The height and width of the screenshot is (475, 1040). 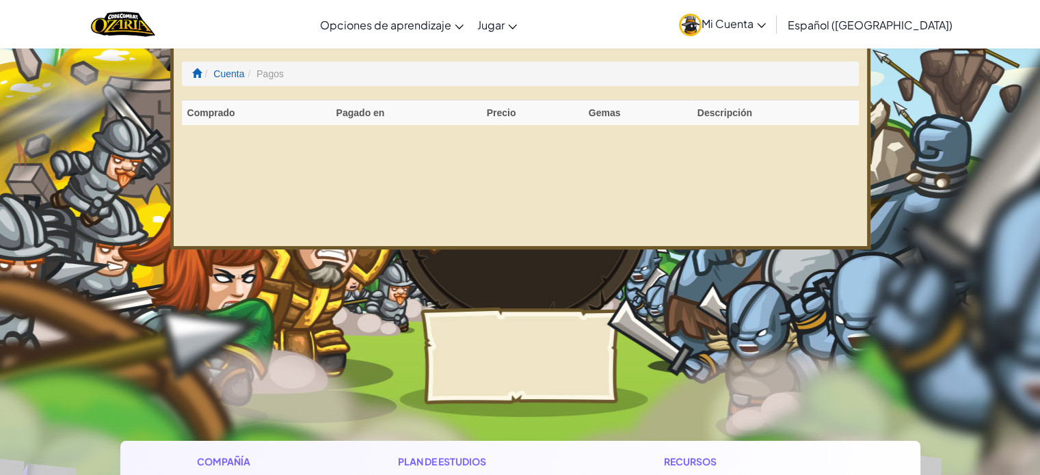 What do you see at coordinates (690, 25) in the screenshot?
I see `img: avatar` at bounding box center [690, 25].